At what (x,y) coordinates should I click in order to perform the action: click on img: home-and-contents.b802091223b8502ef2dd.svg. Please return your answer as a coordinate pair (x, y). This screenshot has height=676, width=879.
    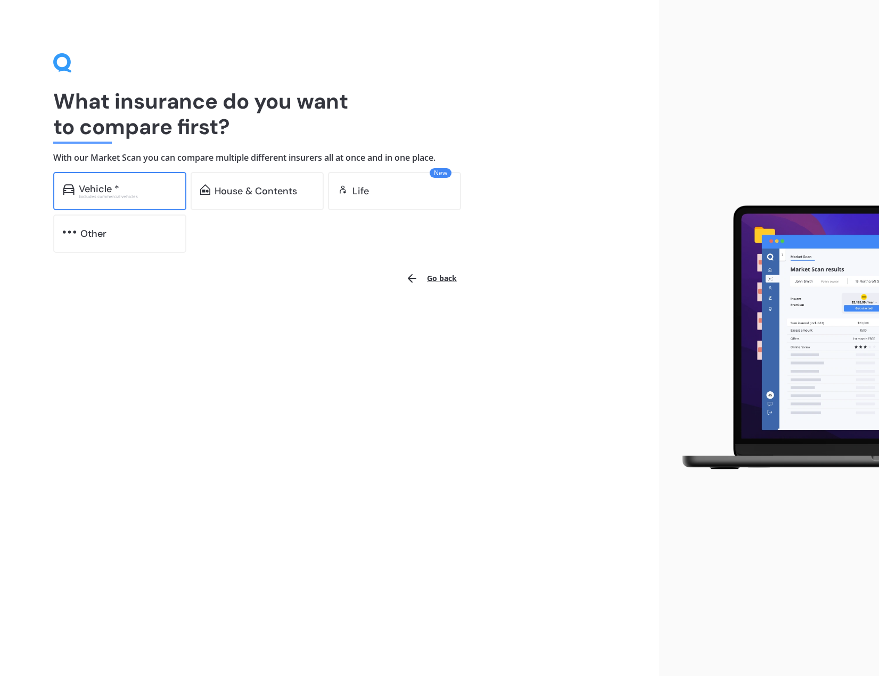
    Looking at the image, I should click on (205, 190).